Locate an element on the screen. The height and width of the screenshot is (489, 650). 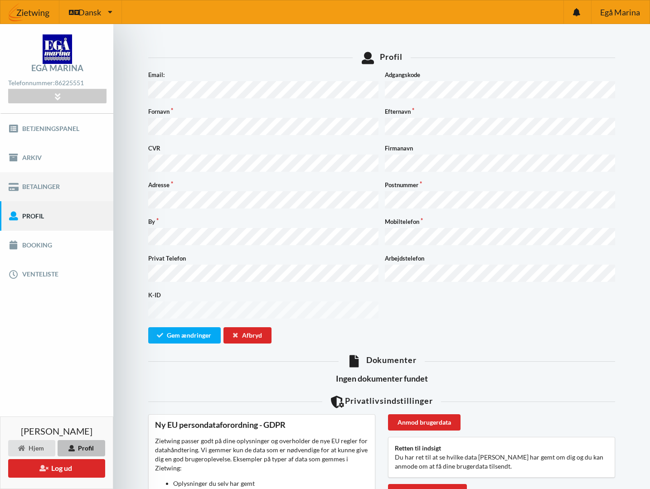
label: Firmanavn is located at coordinates (500, 148).